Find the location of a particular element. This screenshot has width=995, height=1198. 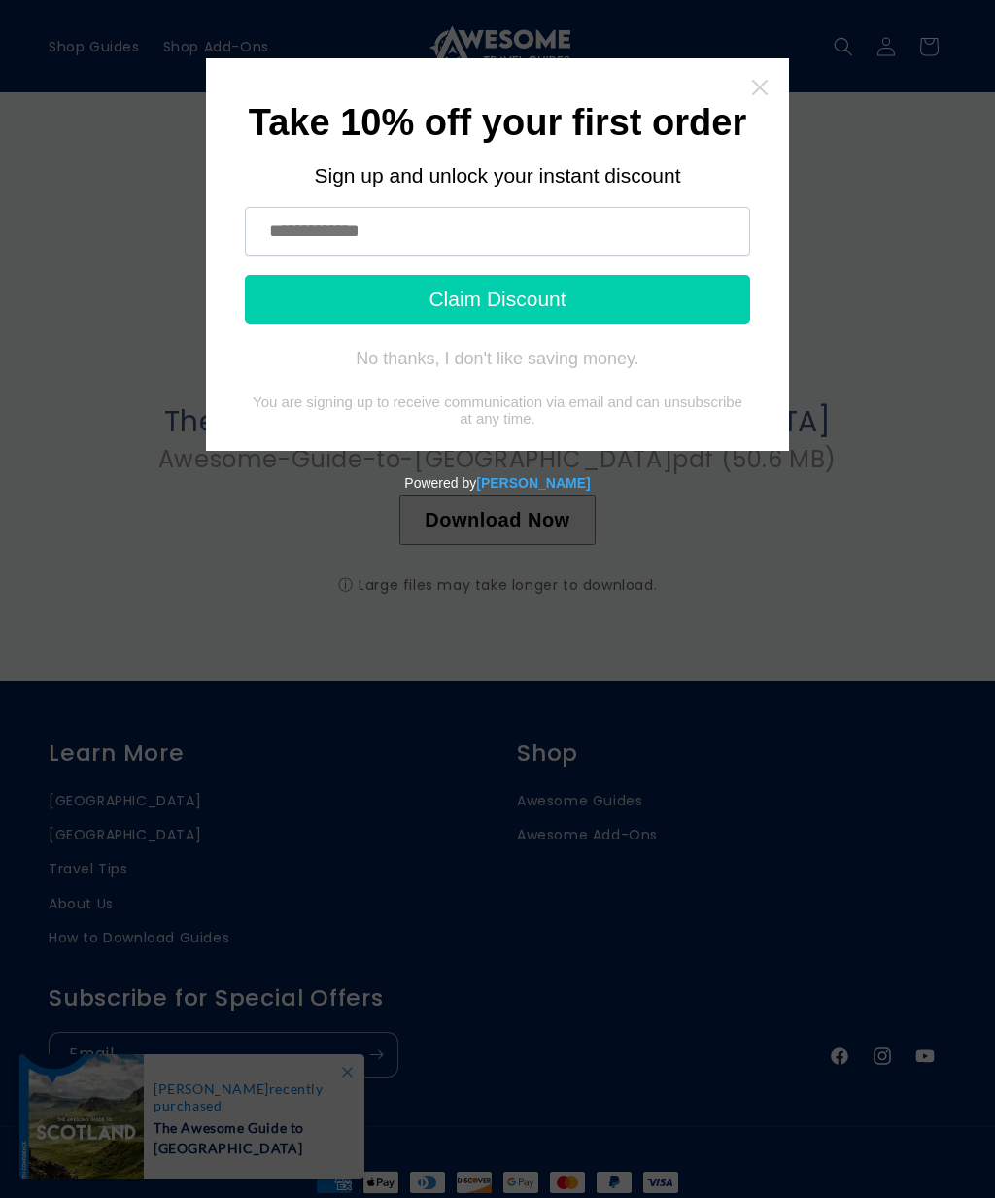

div: No thanks, I don't like saving money. is located at coordinates (497, 359).